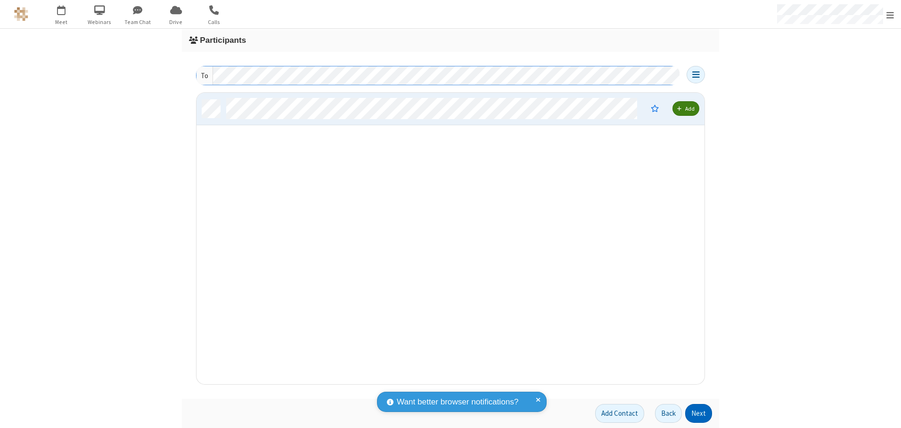 This screenshot has width=901, height=428. I want to click on button: Moderator, so click(654, 108).